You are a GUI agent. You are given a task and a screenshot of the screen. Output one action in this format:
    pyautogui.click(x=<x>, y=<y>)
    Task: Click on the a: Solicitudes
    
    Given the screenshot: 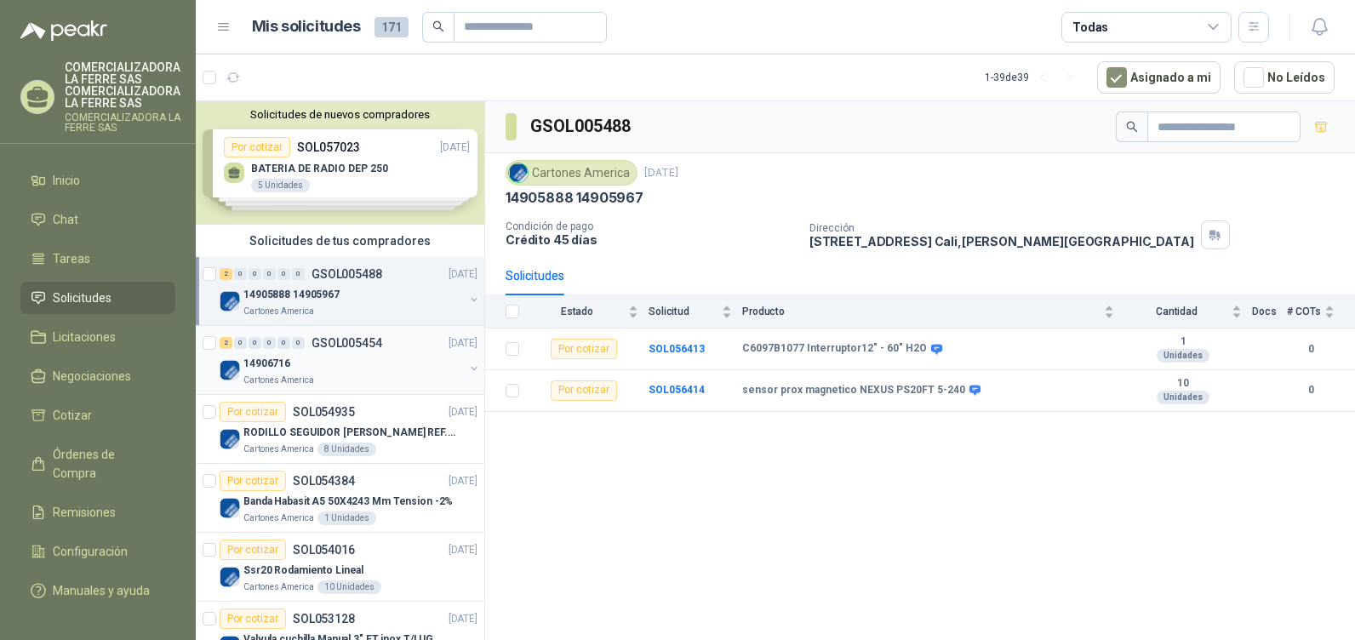 What is the action you would take?
    pyautogui.click(x=98, y=298)
    